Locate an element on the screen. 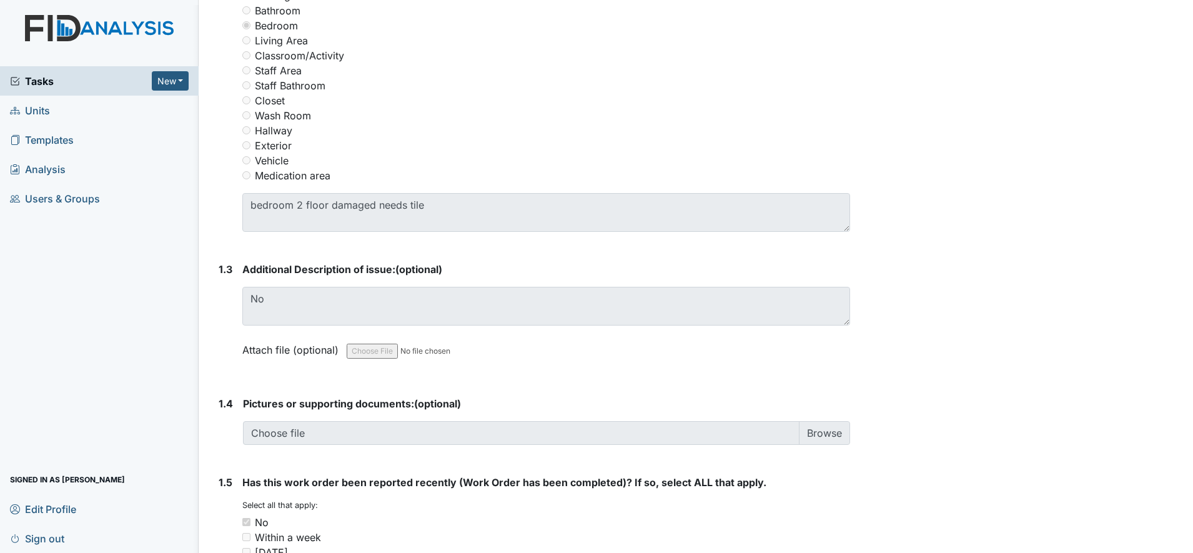 The height and width of the screenshot is (553, 1193). div: No is located at coordinates (262, 522).